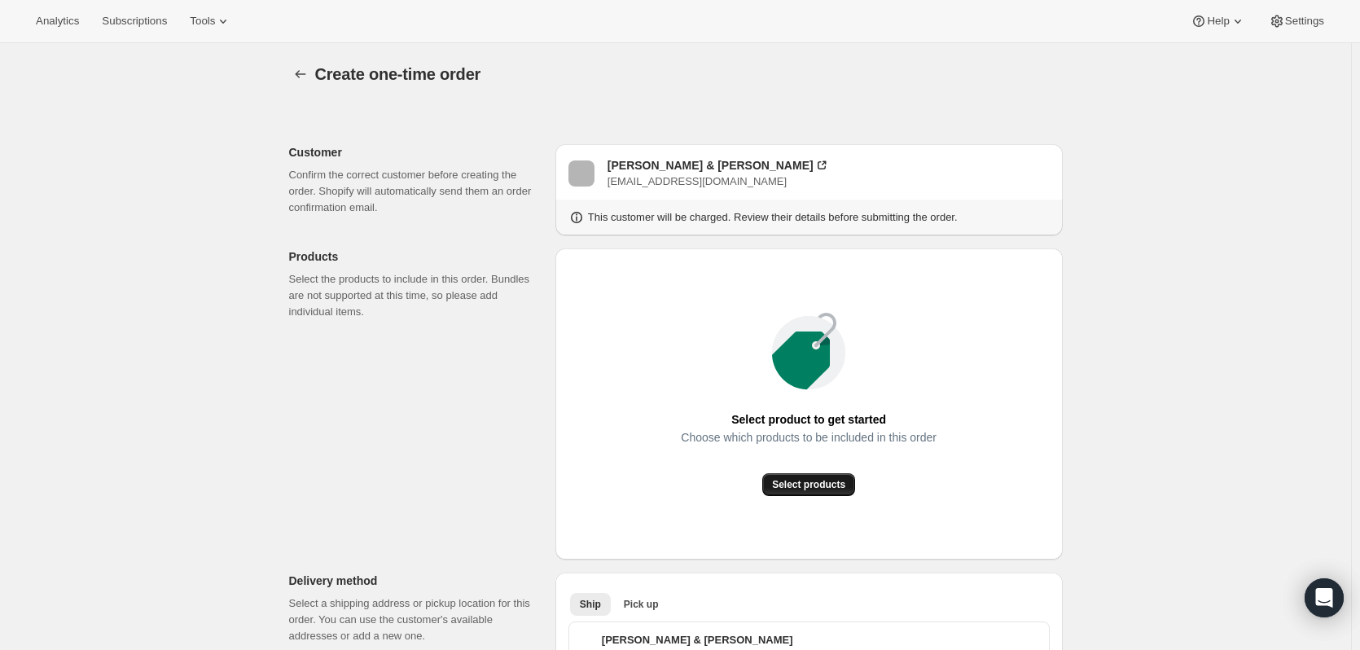 The height and width of the screenshot is (650, 1360). What do you see at coordinates (641, 604) in the screenshot?
I see `span: Pick up` at bounding box center [641, 604].